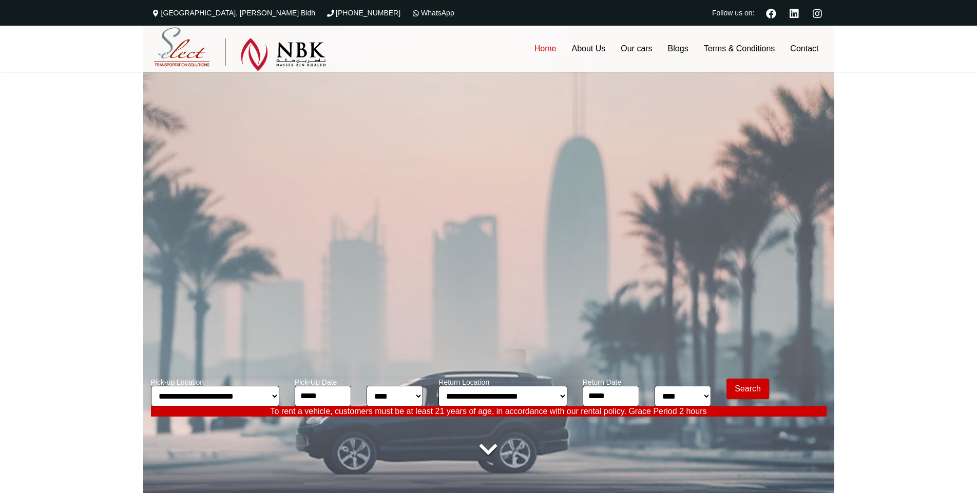  What do you see at coordinates (545, 49) in the screenshot?
I see `a: Home` at bounding box center [545, 49].